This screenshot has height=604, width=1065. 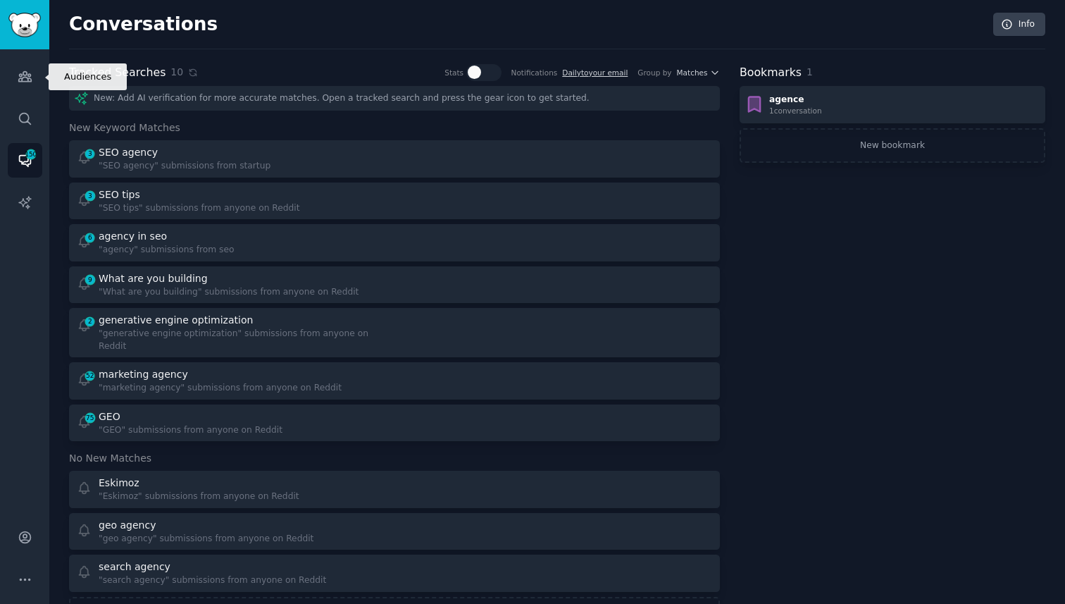 I want to click on a: geo agency"geo agency" submissions from anyone on Reddit, so click(x=394, y=531).